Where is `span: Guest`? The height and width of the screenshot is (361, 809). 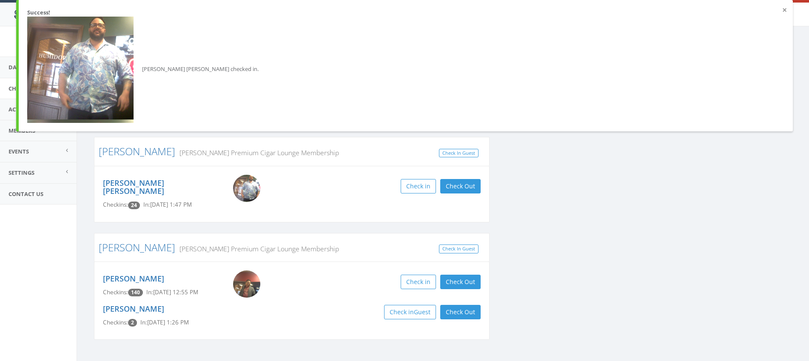 span: Guest is located at coordinates (422, 312).